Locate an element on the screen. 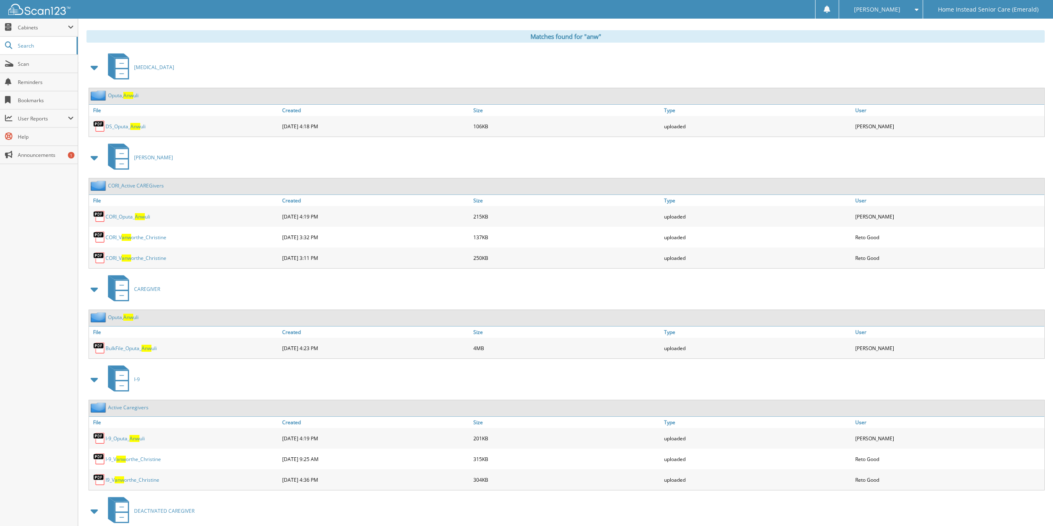 Image resolution: width=1053 pixels, height=526 pixels. a: I-9 is located at coordinates (121, 379).